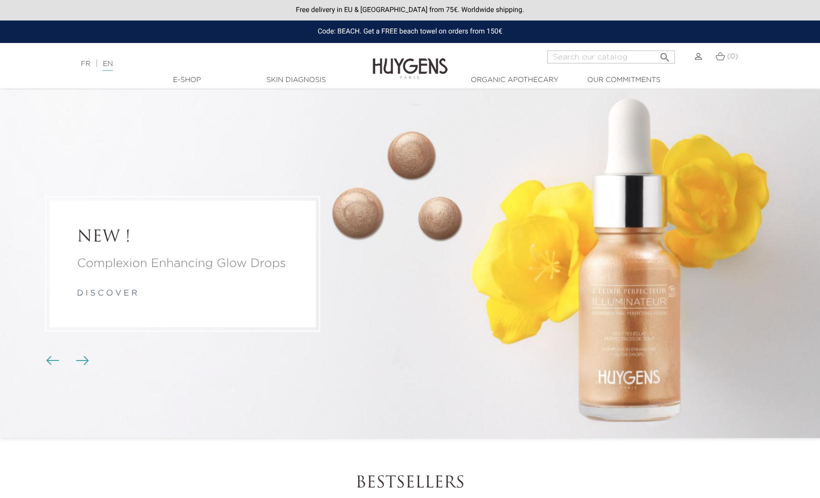  I want to click on a: Our commitments, so click(624, 80).